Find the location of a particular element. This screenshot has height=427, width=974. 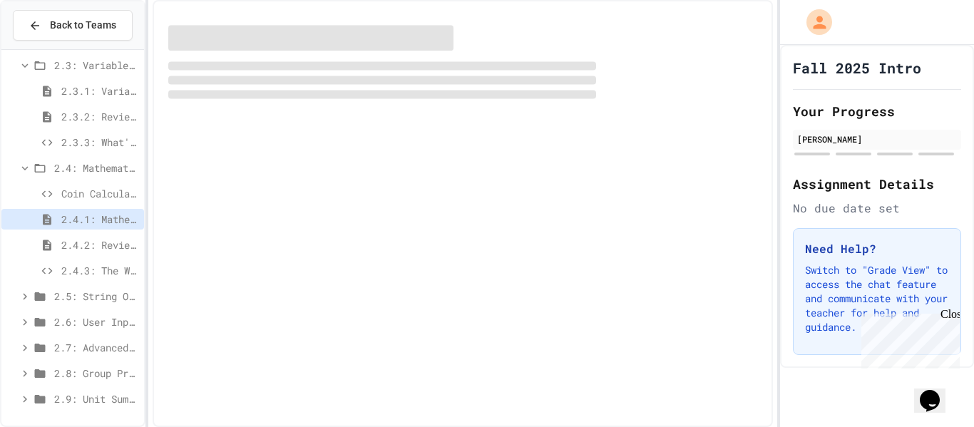

h3: Need Help? is located at coordinates (877, 249).